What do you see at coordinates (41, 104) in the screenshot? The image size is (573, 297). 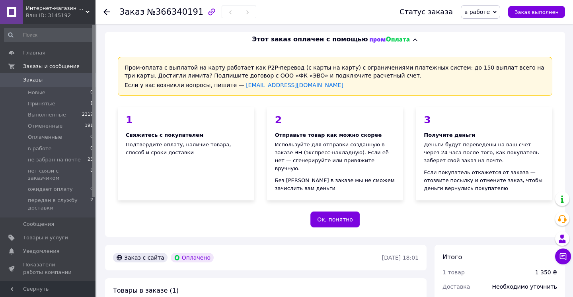 I see `span: Принятые` at bounding box center [41, 104].